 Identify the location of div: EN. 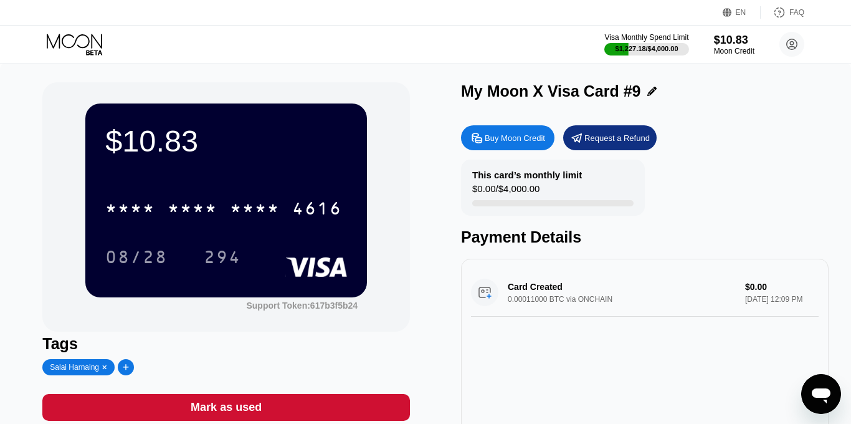
(741, 12).